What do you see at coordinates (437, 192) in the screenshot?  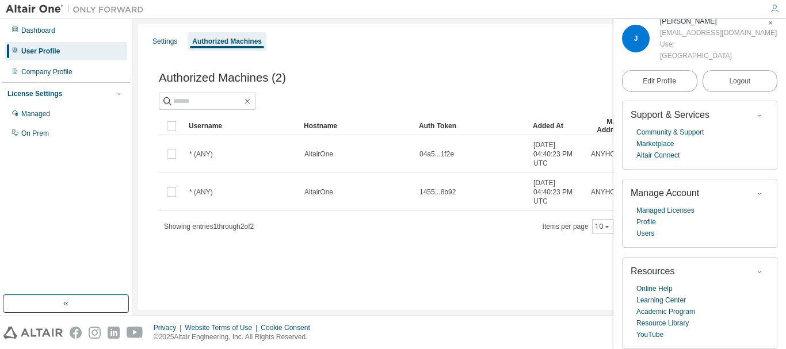 I see `span: 1455...8b92` at bounding box center [437, 192].